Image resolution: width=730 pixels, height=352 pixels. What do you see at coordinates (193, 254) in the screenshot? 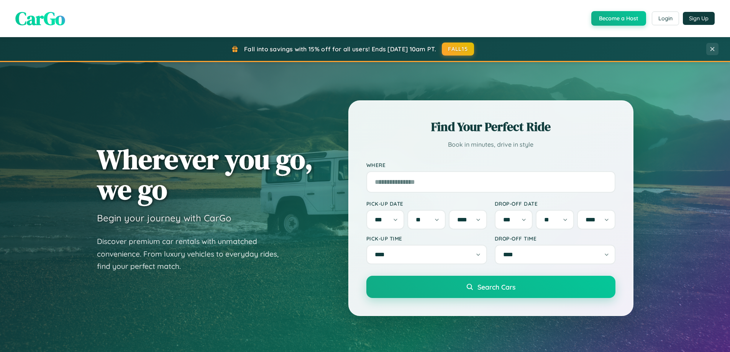
I see `p: Discover premium car rentals with unmatched convenience. From luxury vehicles to everyday rides, ...` at bounding box center [193, 254].